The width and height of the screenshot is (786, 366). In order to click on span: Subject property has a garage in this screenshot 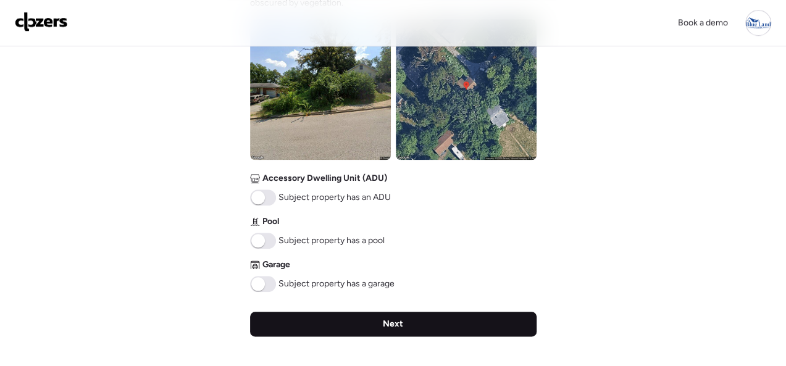, I will do `click(336, 284)`.